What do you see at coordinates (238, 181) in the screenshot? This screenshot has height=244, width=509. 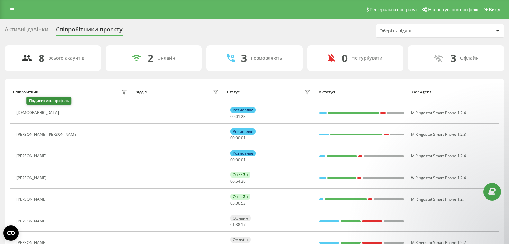 I see `span: 54` at bounding box center [238, 181].